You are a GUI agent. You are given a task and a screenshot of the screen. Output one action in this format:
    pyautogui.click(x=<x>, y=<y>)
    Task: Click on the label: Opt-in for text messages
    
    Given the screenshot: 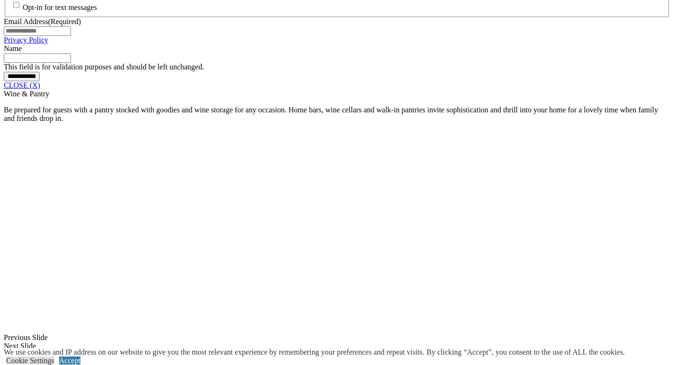 What is the action you would take?
    pyautogui.click(x=60, y=7)
    